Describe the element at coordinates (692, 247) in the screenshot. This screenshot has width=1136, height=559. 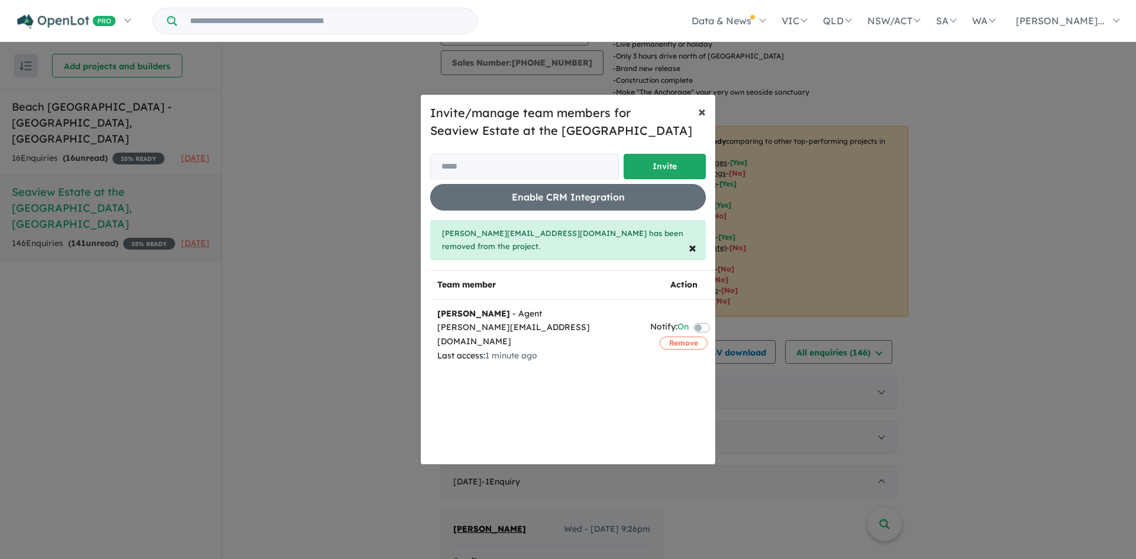
I see `button: Close` at that location.